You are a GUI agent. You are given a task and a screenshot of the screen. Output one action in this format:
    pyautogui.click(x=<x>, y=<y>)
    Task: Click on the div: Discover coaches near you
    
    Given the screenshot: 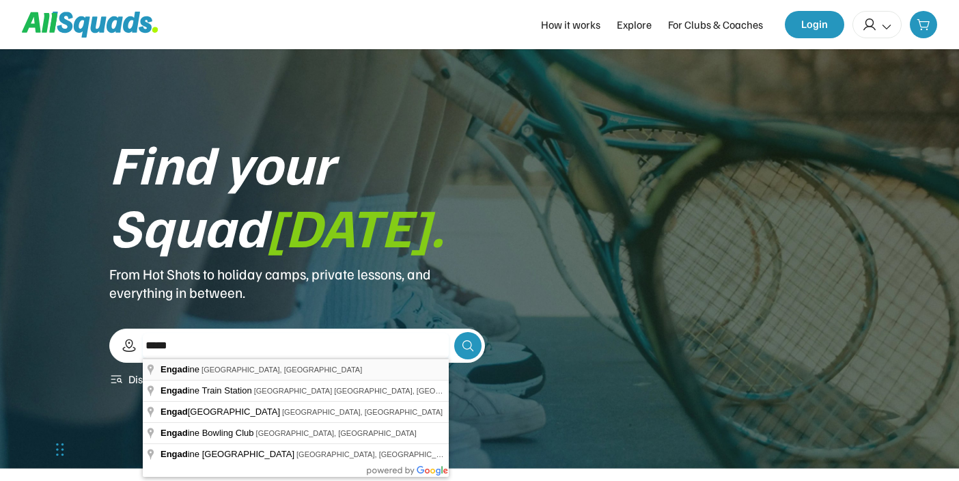 What is the action you would take?
    pyautogui.click(x=191, y=379)
    